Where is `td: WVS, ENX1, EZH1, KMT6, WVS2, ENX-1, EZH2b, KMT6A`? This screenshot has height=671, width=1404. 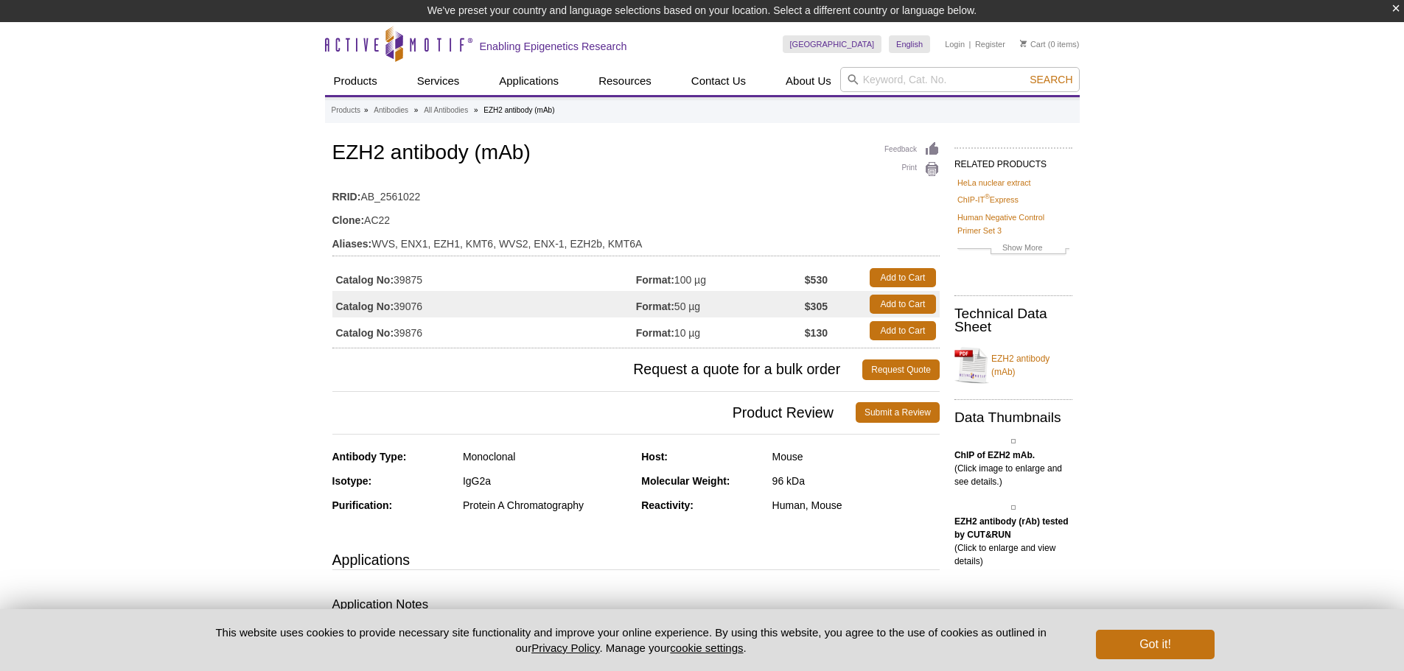 td: WVS, ENX1, EZH1, KMT6, WVS2, ENX-1, EZH2b, KMT6A is located at coordinates (636, 240).